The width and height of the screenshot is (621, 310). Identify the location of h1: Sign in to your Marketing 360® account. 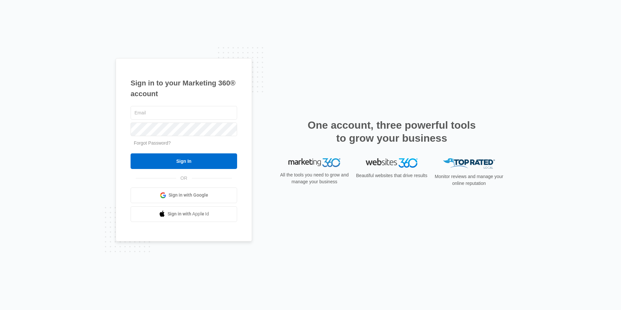
(184, 88).